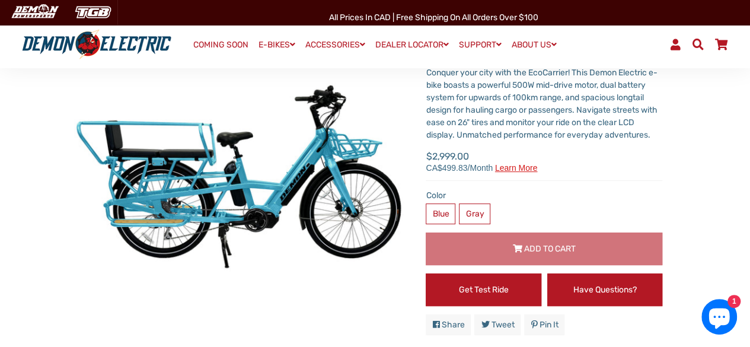 This screenshot has height=347, width=750. What do you see at coordinates (483, 289) in the screenshot?
I see `a: Get Test Ride` at bounding box center [483, 289].